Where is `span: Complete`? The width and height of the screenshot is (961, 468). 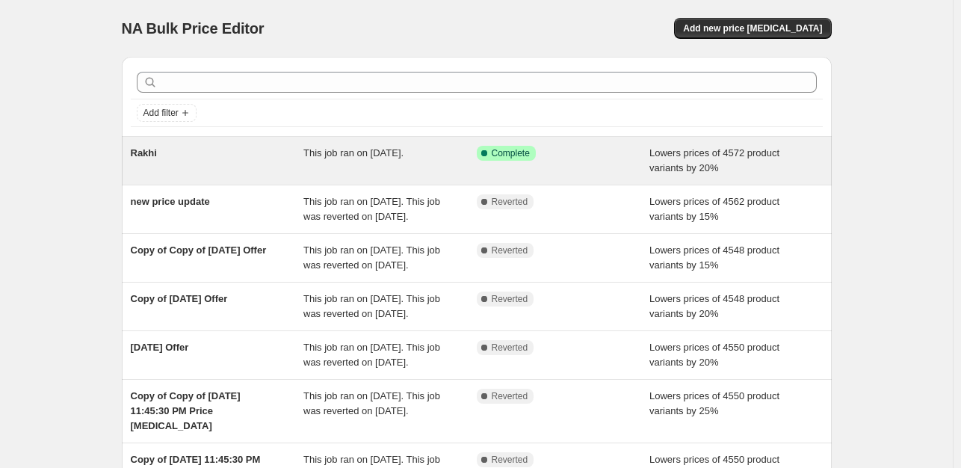 span: Complete is located at coordinates (510, 153).